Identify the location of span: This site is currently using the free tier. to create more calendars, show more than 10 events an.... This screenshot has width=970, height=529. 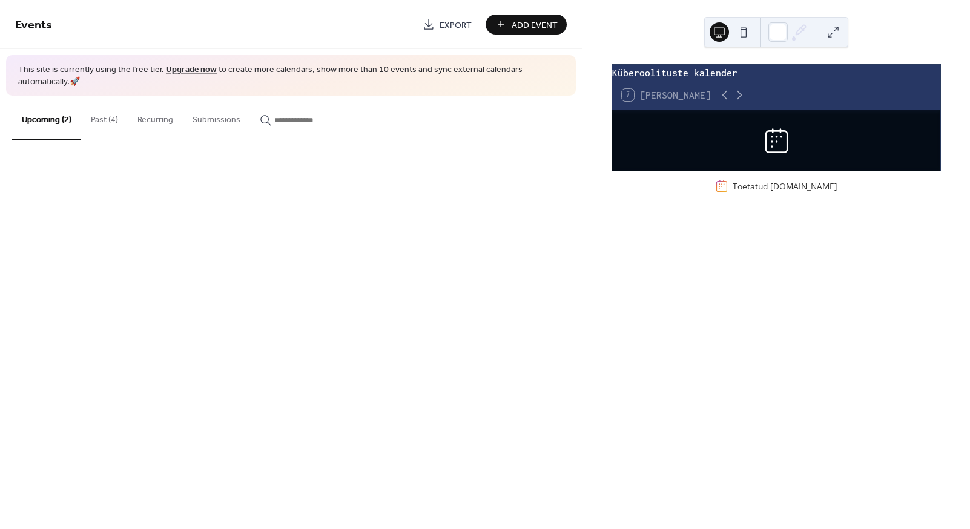
(291, 76).